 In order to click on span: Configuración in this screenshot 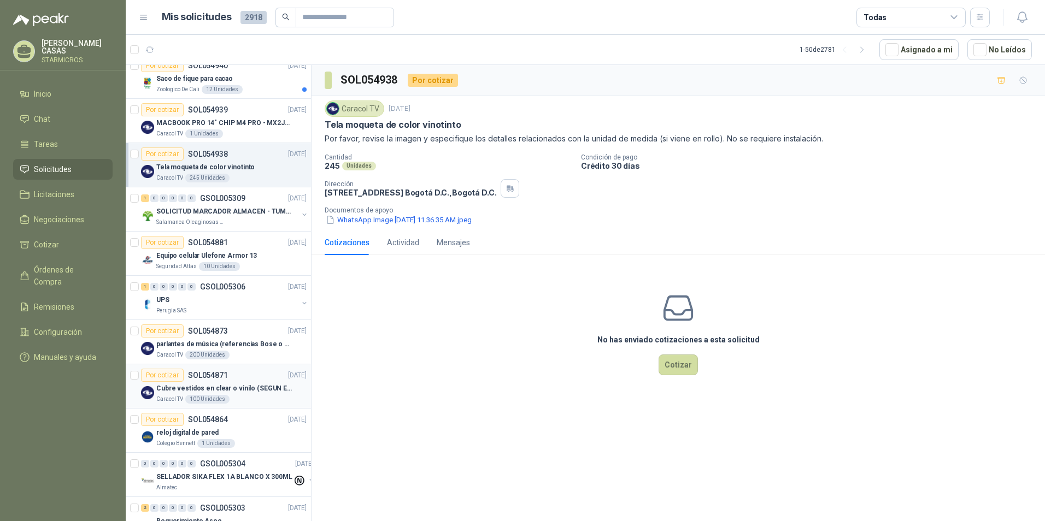, I will do `click(58, 332)`.